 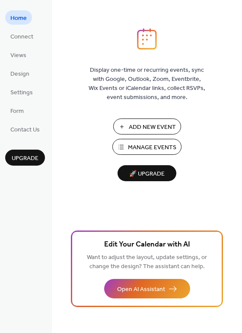 I want to click on a: Views, so click(x=18, y=54).